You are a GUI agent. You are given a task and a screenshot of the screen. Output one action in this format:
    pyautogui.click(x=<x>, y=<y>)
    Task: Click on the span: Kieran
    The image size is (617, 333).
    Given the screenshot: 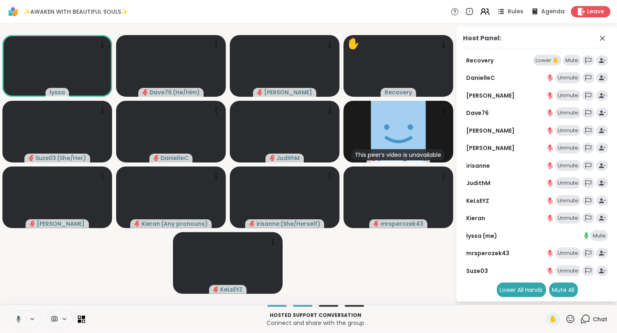 What is the action you would take?
    pyautogui.click(x=151, y=224)
    